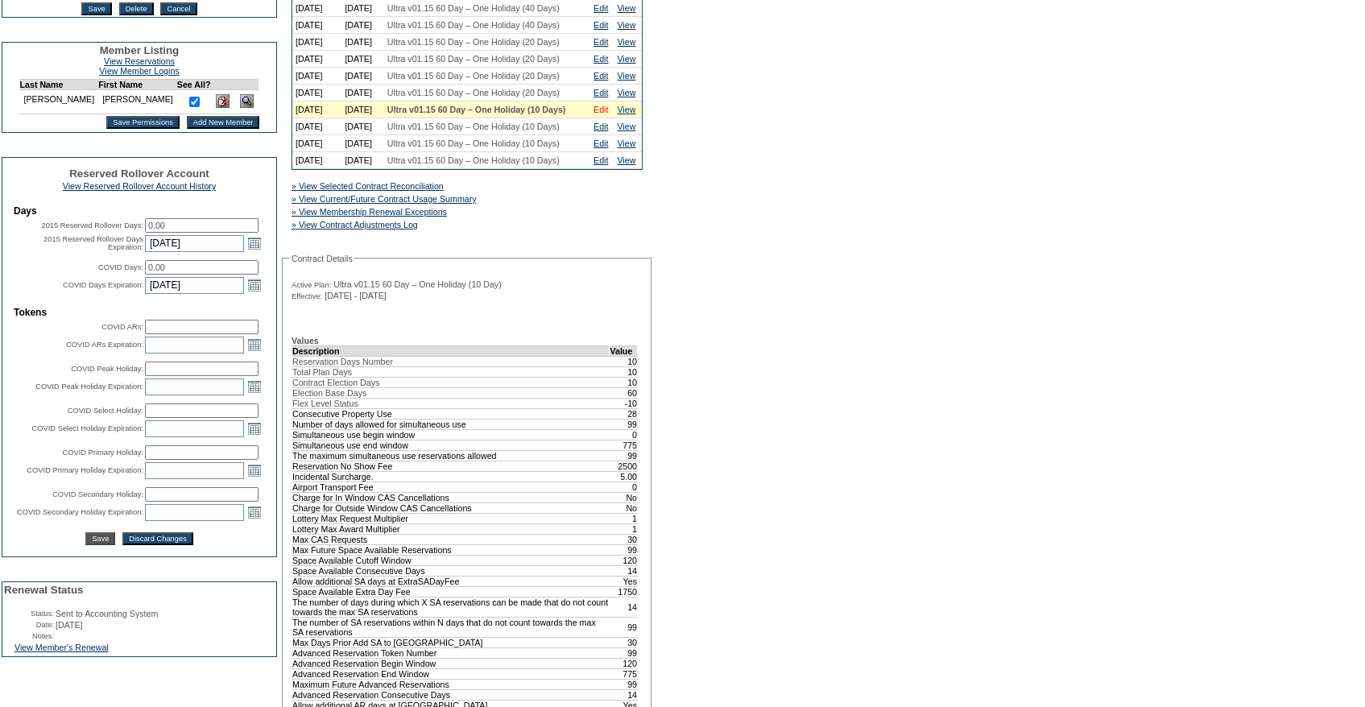 The height and width of the screenshot is (707, 1365). I want to click on legend: Contract Details, so click(322, 259).